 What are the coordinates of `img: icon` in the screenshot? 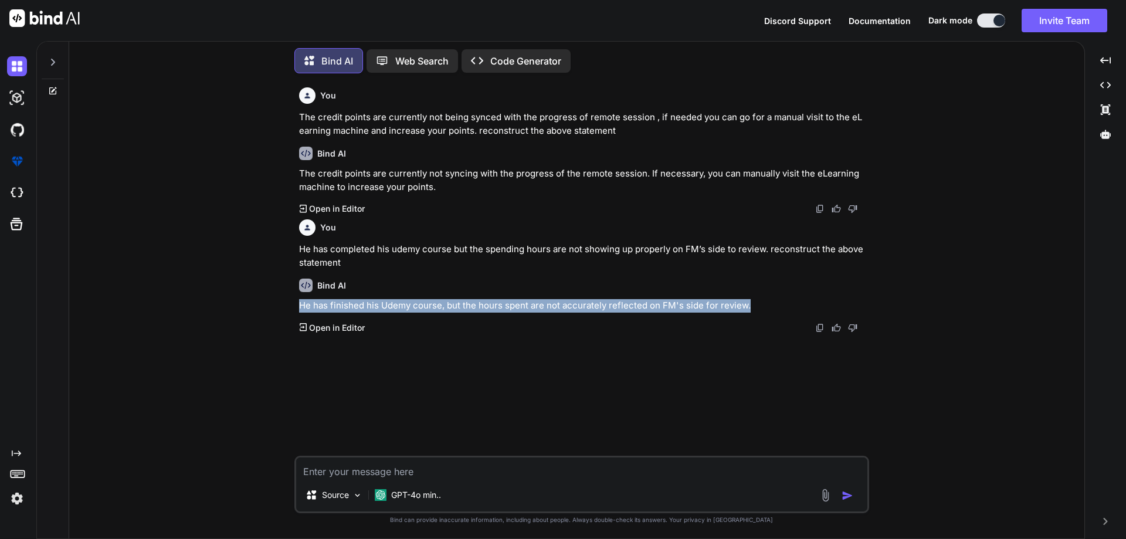 It's located at (847, 495).